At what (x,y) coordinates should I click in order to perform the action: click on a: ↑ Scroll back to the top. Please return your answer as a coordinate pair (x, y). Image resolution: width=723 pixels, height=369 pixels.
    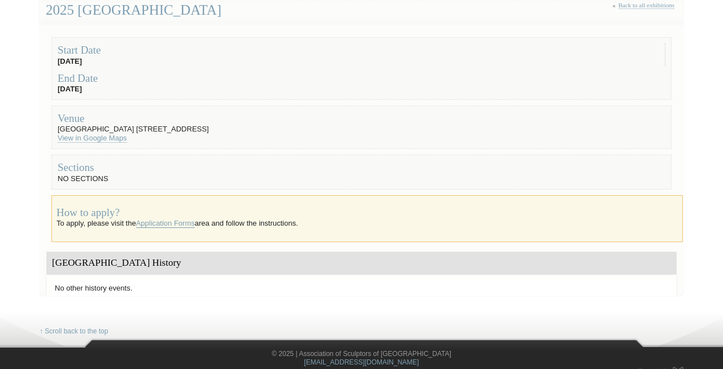
    Looking at the image, I should click on (73, 332).